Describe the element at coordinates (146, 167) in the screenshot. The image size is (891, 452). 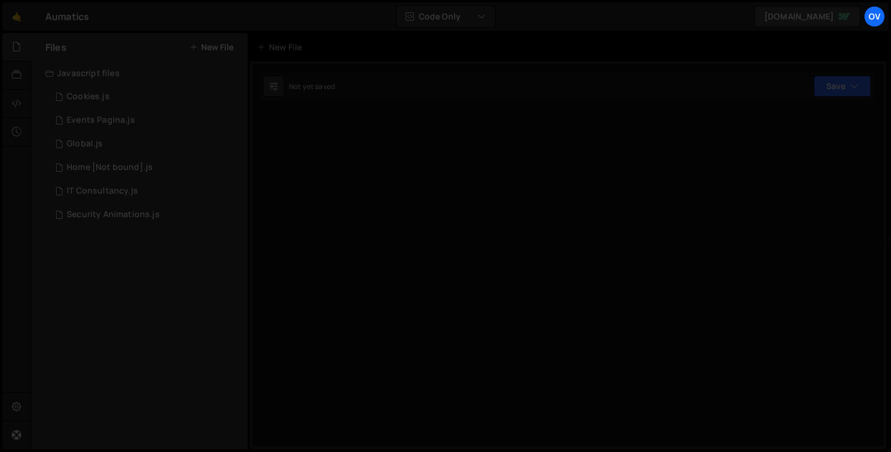
I see `div: 12215/33439.js` at that location.